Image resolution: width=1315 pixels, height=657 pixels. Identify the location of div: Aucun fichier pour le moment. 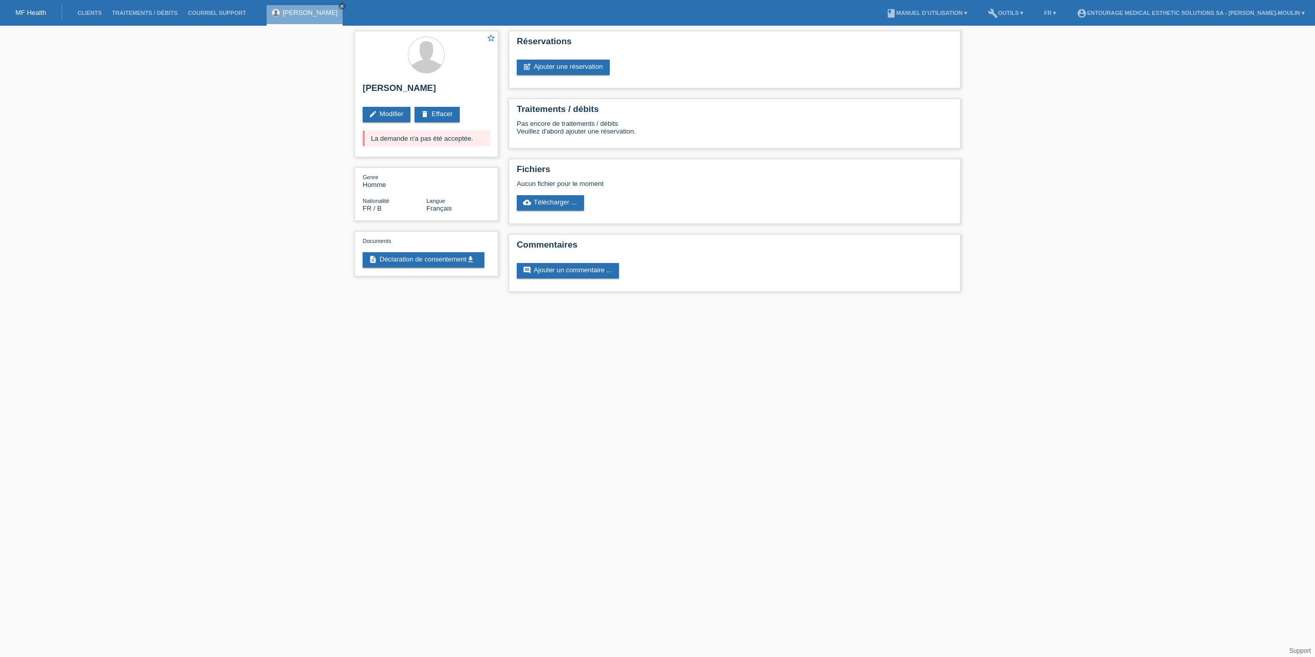
(673, 183).